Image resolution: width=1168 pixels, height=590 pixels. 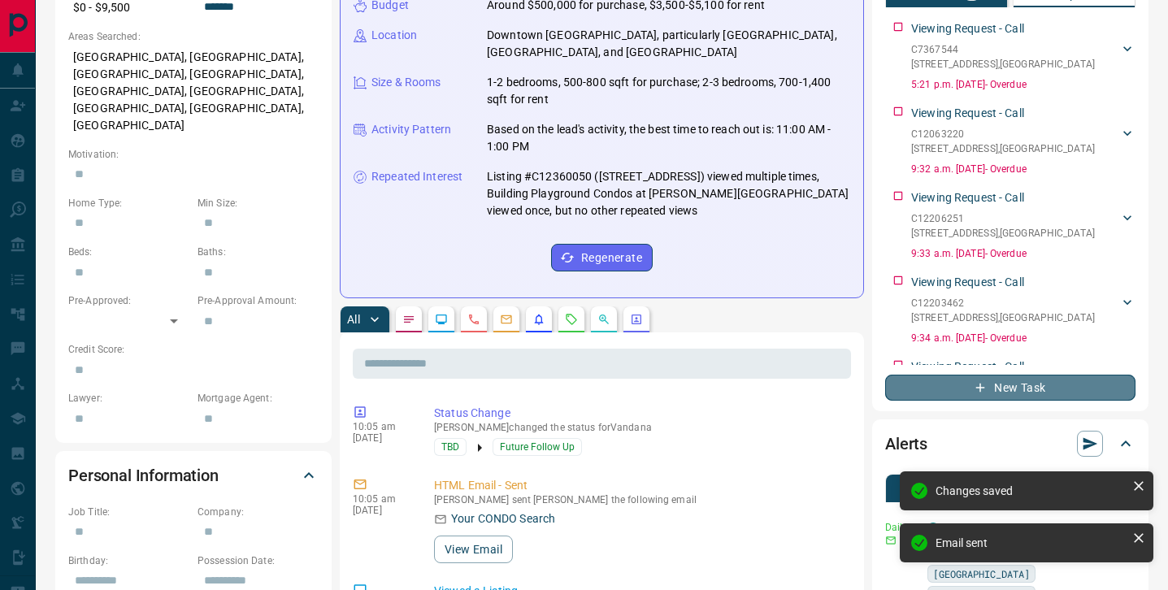 What do you see at coordinates (1011, 444) in the screenshot?
I see `div: Alerts` at bounding box center [1011, 444].